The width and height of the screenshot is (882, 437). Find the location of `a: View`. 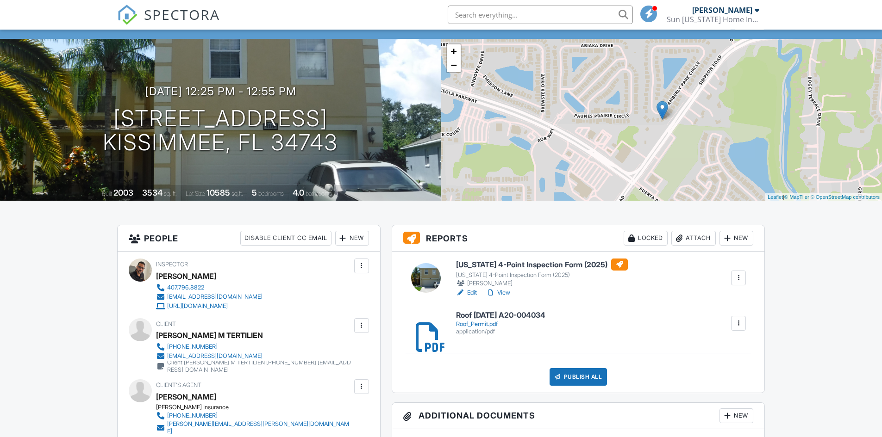

a: View is located at coordinates (498, 293).